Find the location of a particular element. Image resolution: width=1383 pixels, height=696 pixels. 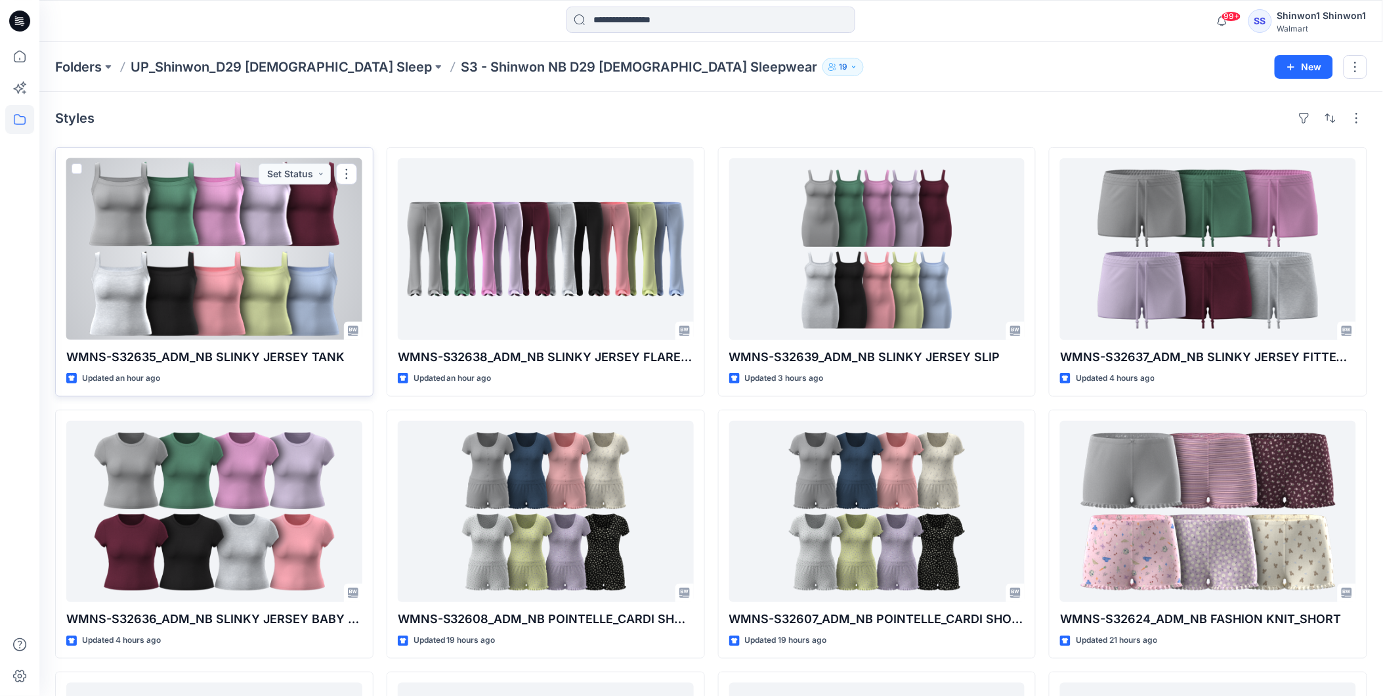

button: New is located at coordinates (1303, 67).